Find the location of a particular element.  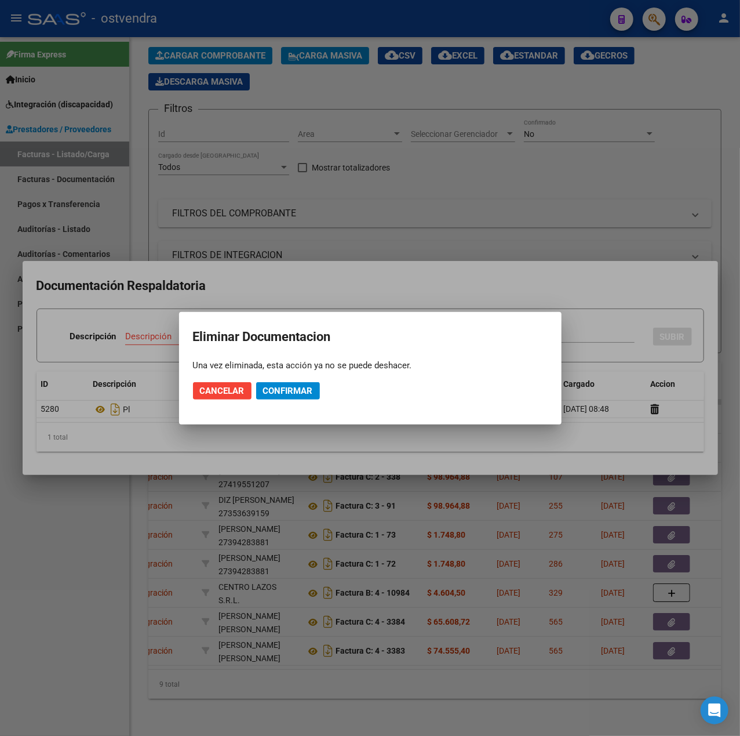

button: Cancelar is located at coordinates (222, 391).